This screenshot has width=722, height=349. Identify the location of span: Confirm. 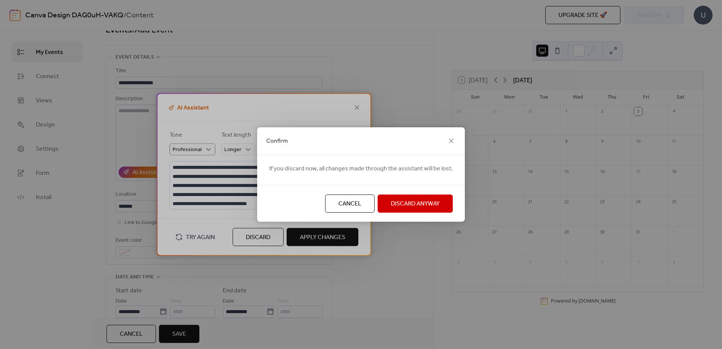
(277, 141).